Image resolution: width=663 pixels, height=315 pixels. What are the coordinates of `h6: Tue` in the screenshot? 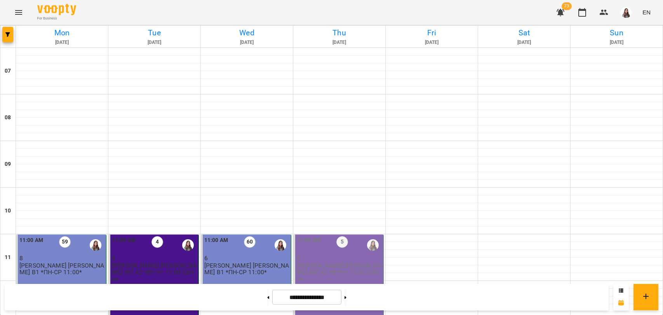 It's located at (154, 33).